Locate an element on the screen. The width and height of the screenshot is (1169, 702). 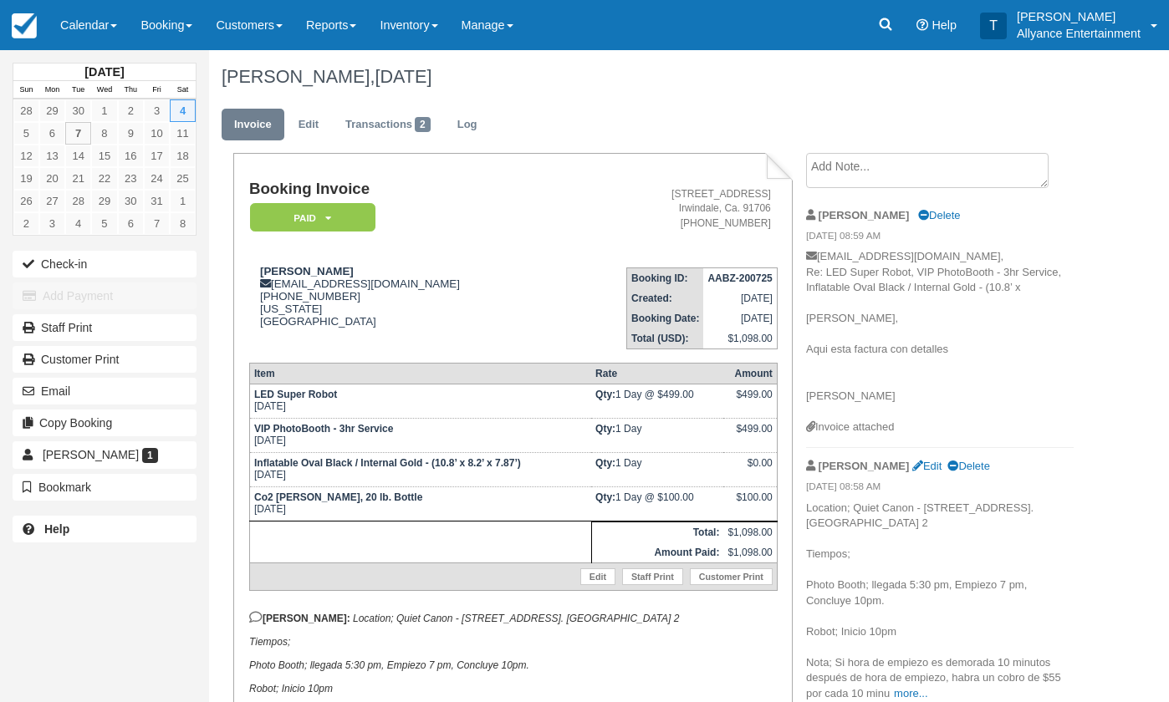
div: T is located at coordinates (993, 26).